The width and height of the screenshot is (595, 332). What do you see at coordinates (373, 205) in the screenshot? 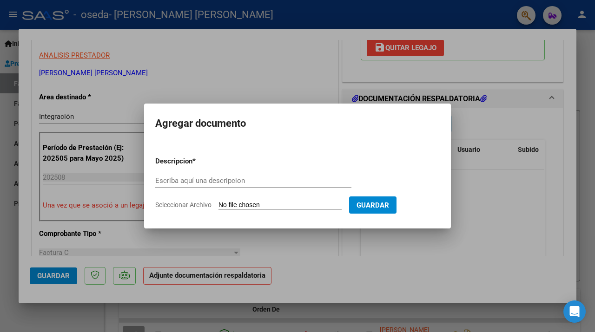
I see `button: Guardar` at bounding box center [373, 205].